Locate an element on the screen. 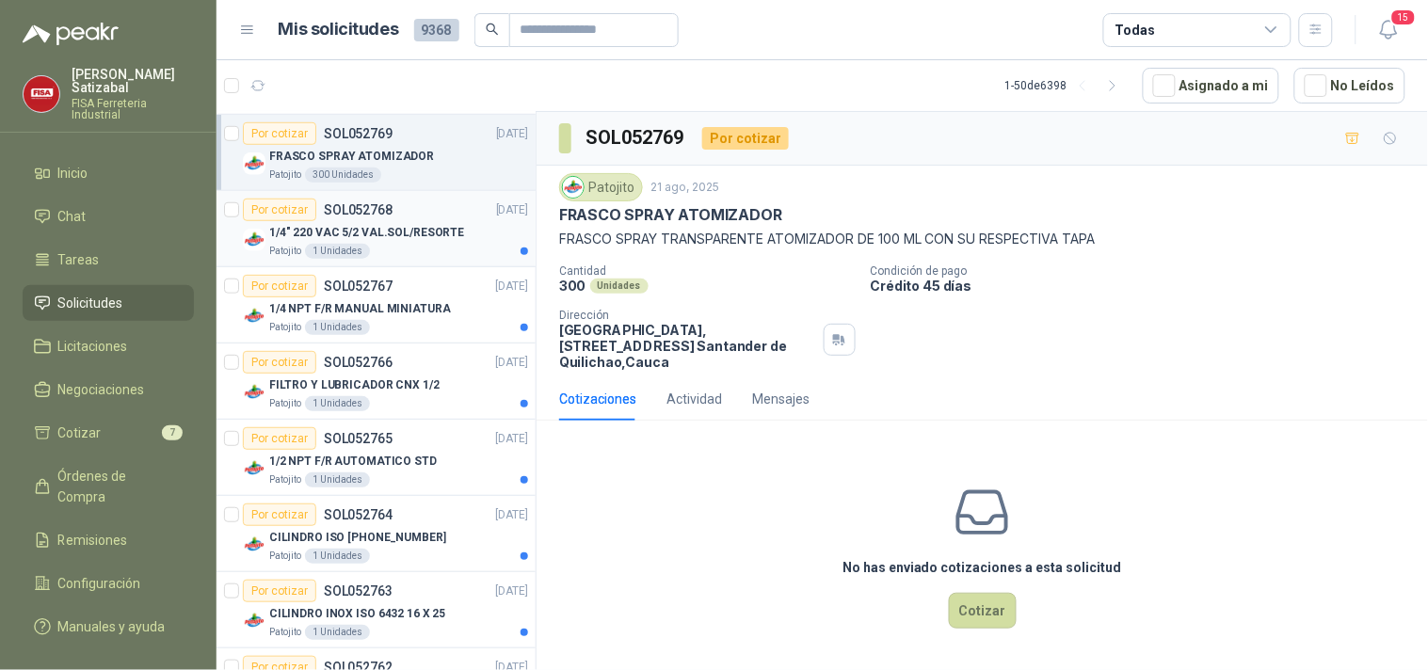 This screenshot has height=670, width=1428. p: SOL052769 is located at coordinates (358, 134).